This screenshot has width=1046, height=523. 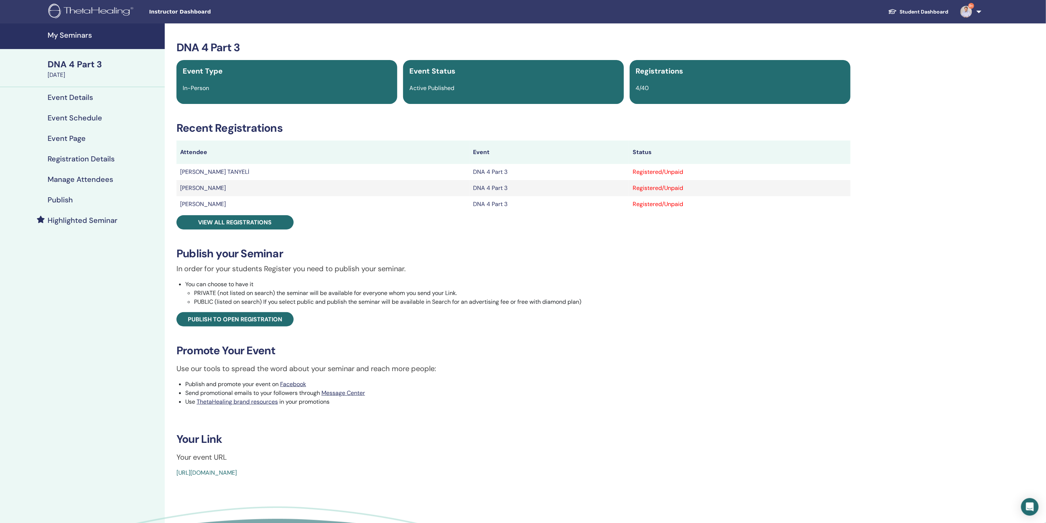 I want to click on th: Event, so click(x=549, y=152).